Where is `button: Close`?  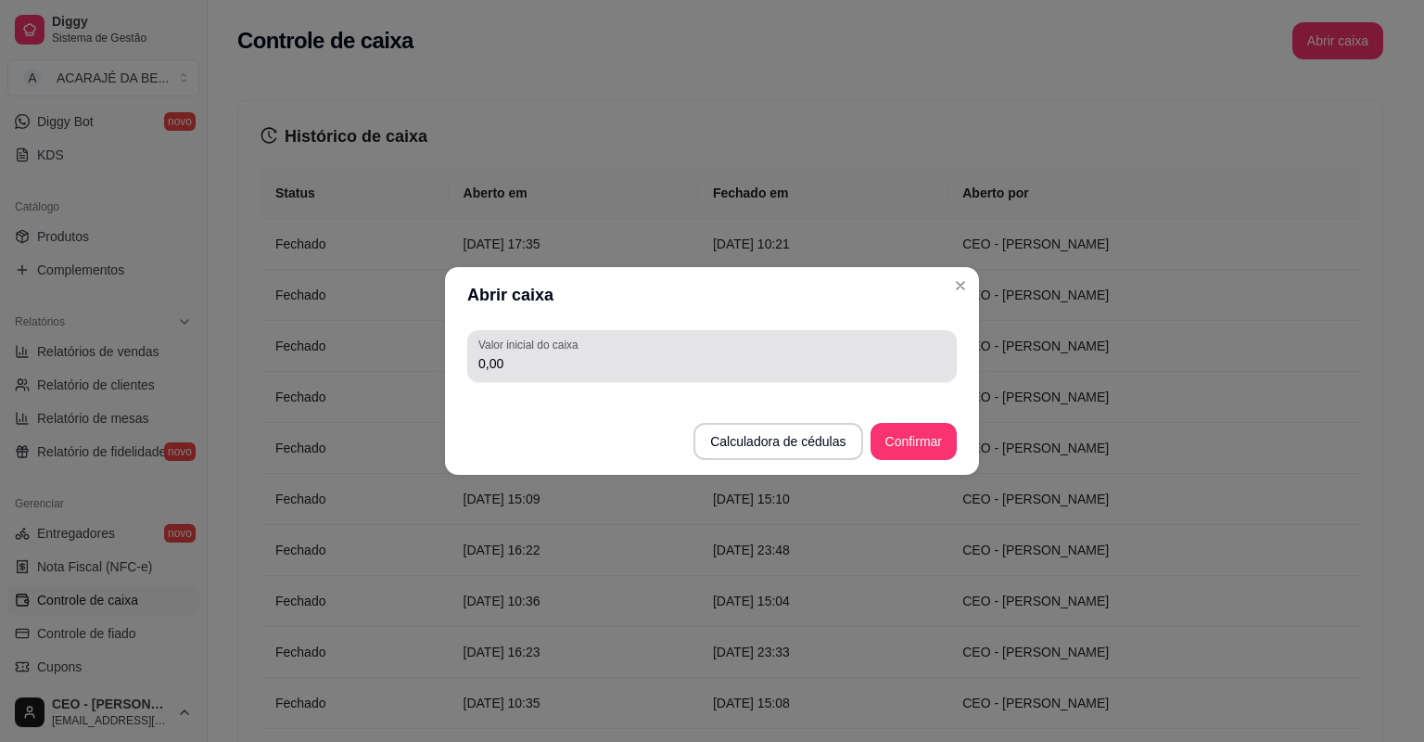
button: Close is located at coordinates (961, 286).